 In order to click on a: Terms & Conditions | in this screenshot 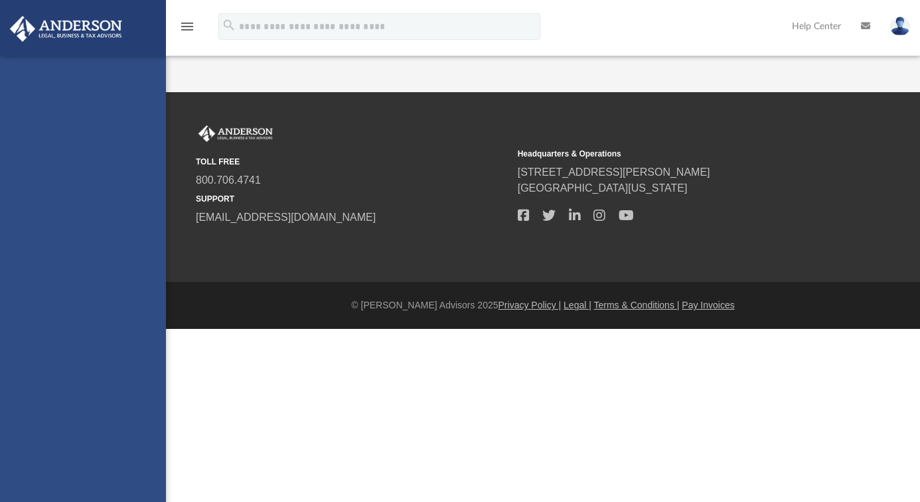, I will do `click(636, 305)`.